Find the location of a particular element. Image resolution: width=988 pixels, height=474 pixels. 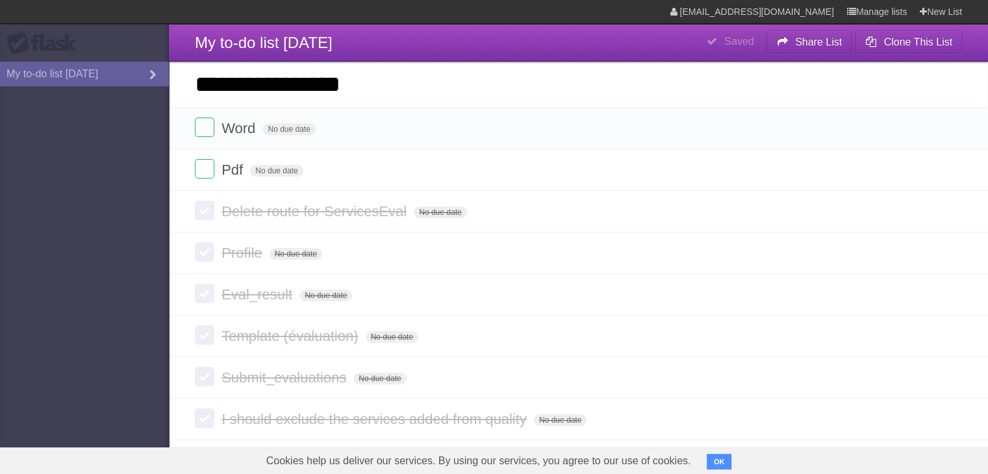

div: Flask is located at coordinates (45, 44).